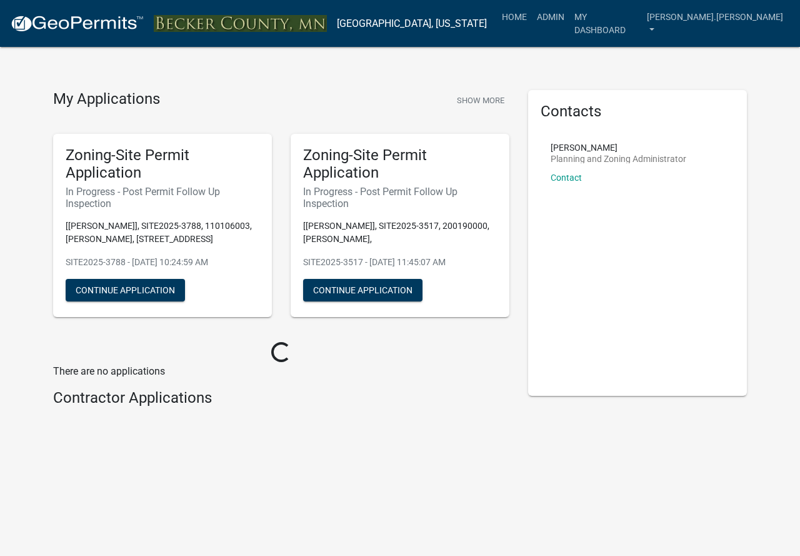 The height and width of the screenshot is (556, 800). Describe the element at coordinates (281, 371) in the screenshot. I see `p: There are no applications` at that location.